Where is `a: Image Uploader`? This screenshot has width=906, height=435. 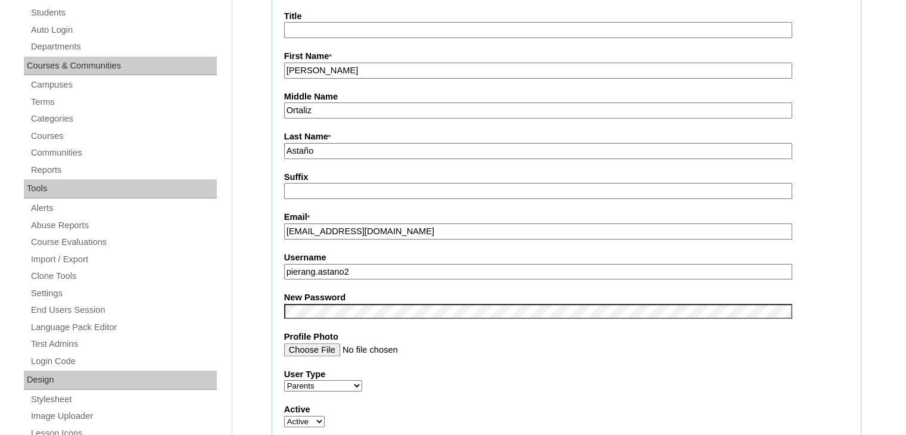
a: Image Uploader is located at coordinates (123, 416).